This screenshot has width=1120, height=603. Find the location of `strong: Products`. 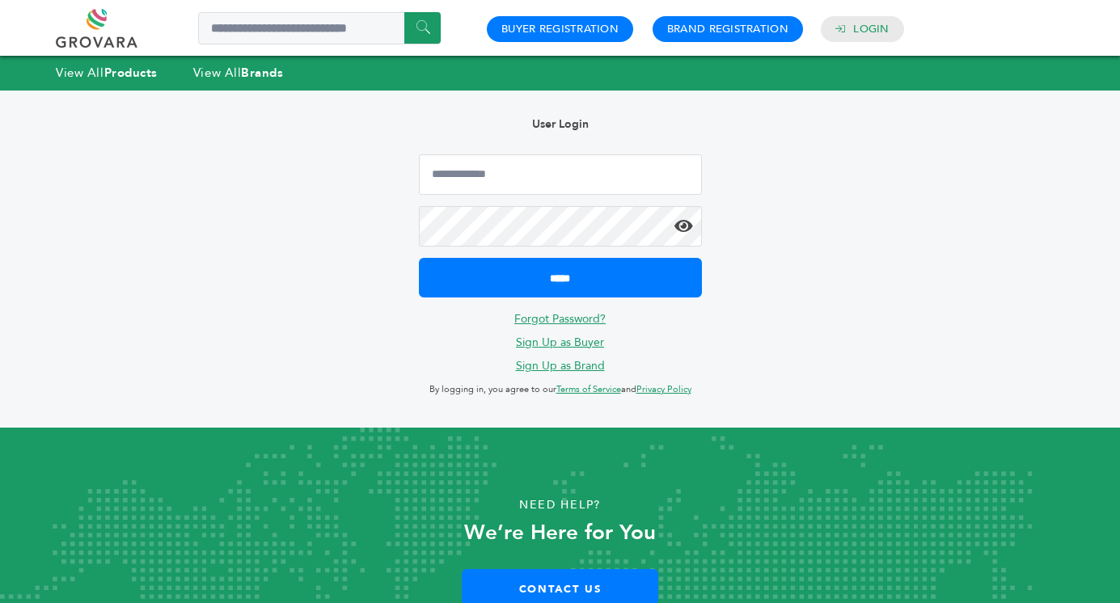

strong: Products is located at coordinates (131, 73).